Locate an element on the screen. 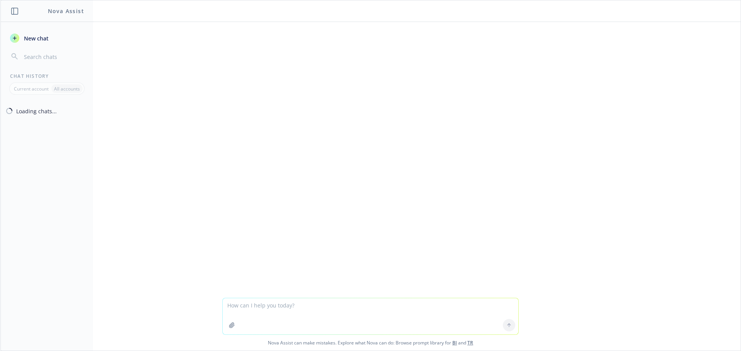  p: All accounts is located at coordinates (67, 89).